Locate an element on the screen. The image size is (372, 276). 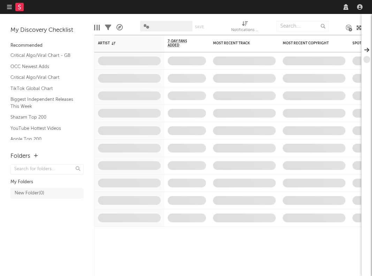
a: Critical Algo/Viral Chart is located at coordinates (44, 77).